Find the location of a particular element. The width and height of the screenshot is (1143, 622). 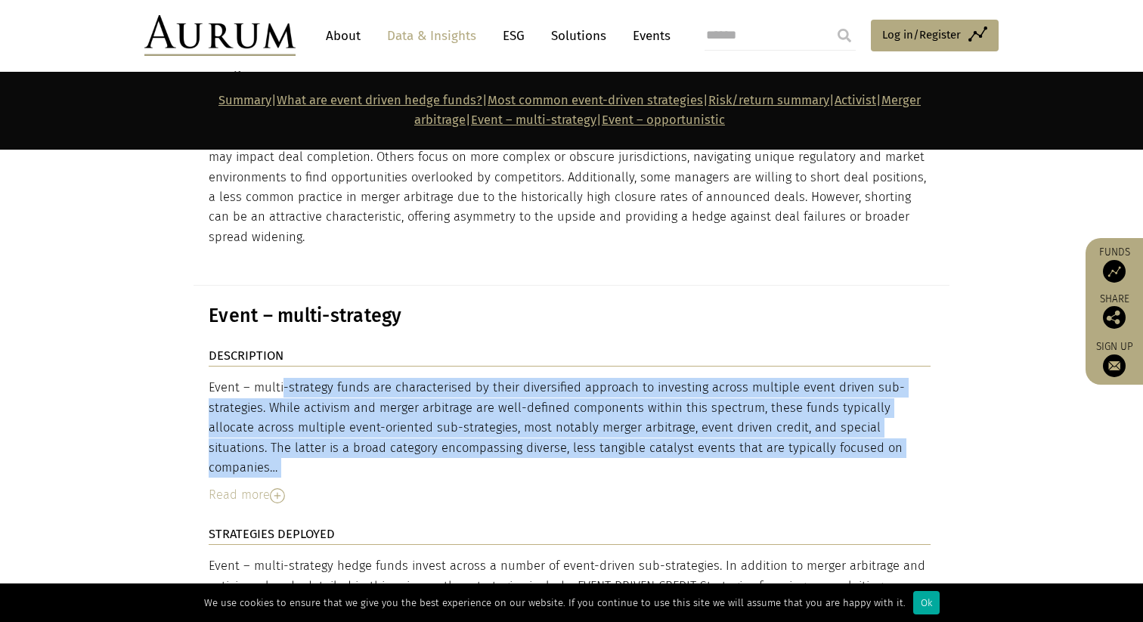

a: Most common event-driven strategies is located at coordinates (595, 100).